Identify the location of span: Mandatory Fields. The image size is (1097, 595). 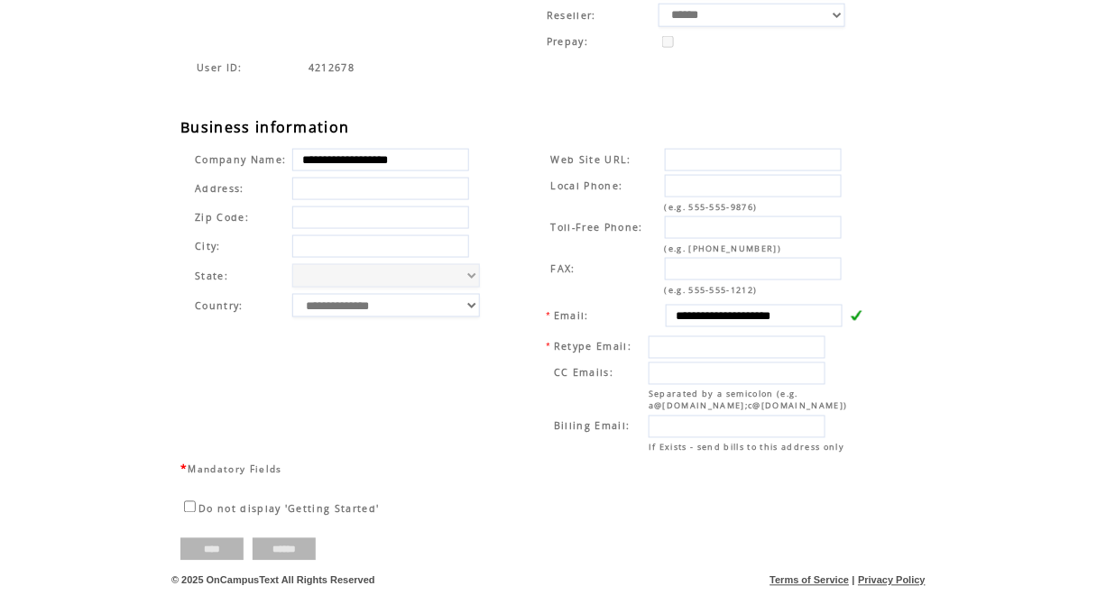
(234, 470).